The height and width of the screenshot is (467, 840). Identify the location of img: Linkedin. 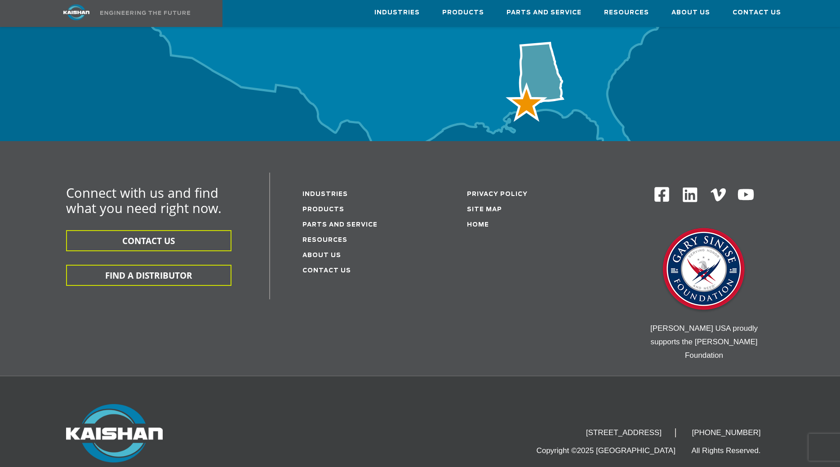
(690, 195).